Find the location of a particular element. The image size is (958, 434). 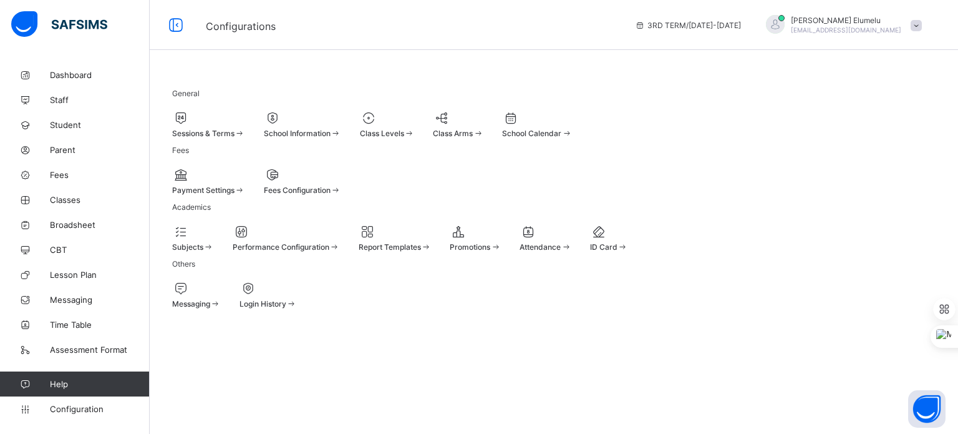

span: Subjects is located at coordinates (188, 246).